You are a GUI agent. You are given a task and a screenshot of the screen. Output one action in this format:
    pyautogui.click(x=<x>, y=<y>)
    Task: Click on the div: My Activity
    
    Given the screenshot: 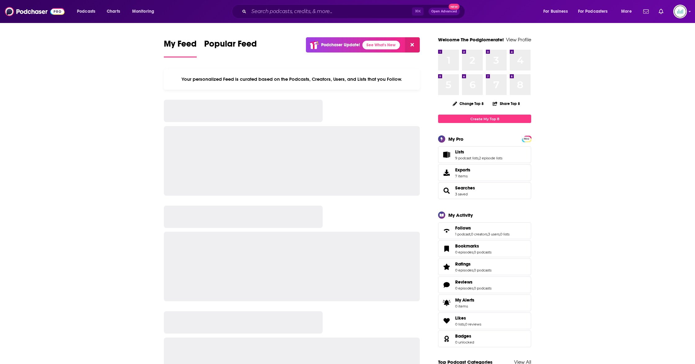 What is the action you would take?
    pyautogui.click(x=461, y=215)
    